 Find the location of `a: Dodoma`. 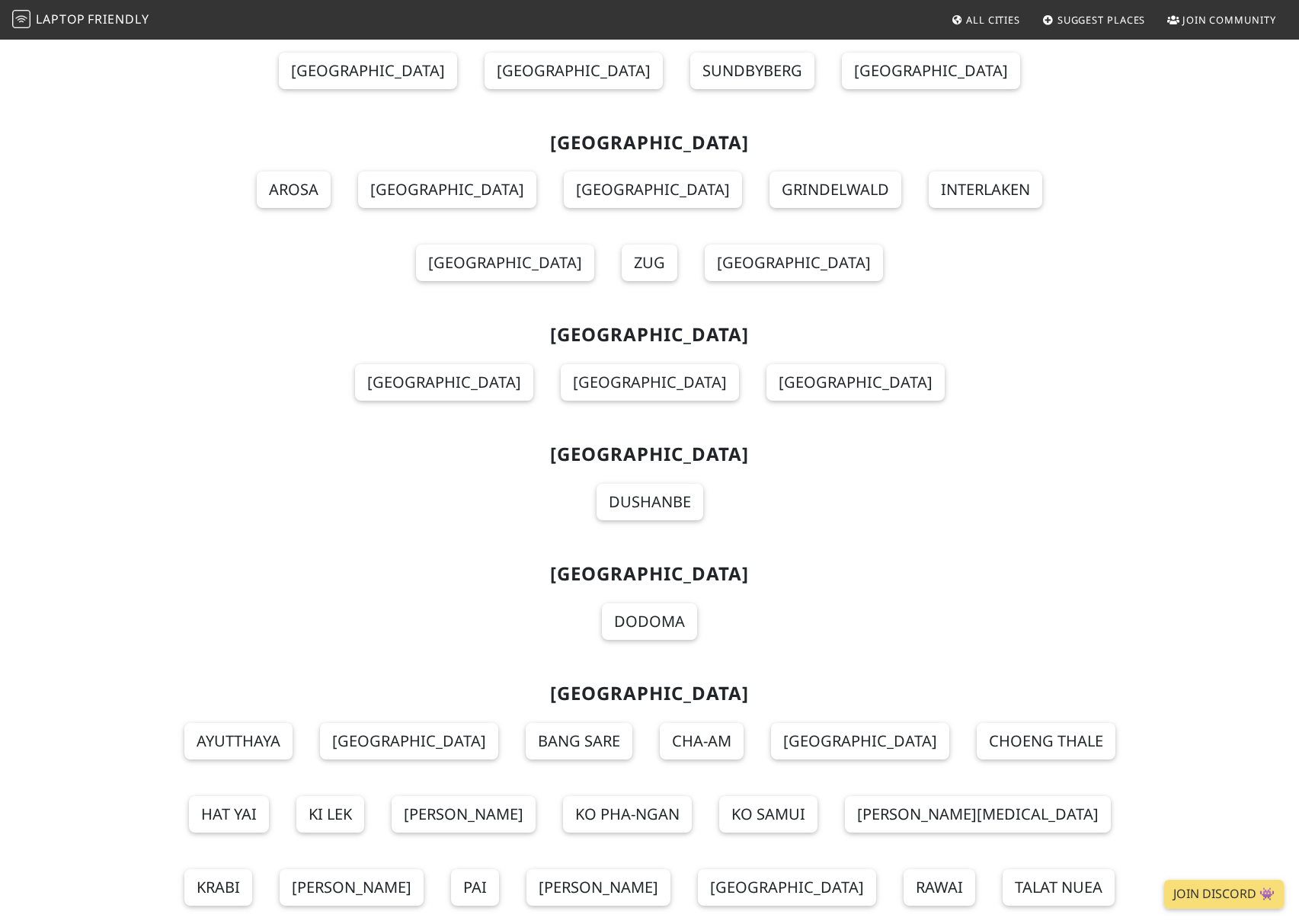

a: Dodoma is located at coordinates (649, 622).